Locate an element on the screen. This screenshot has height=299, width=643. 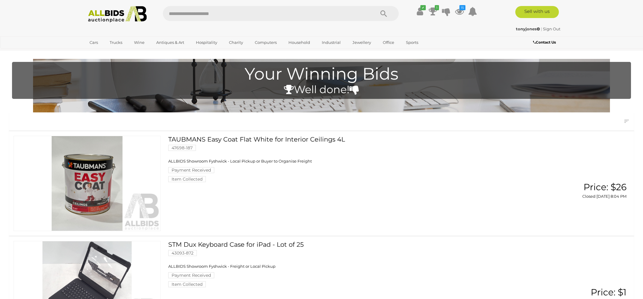
a: Charity is located at coordinates (236, 42).